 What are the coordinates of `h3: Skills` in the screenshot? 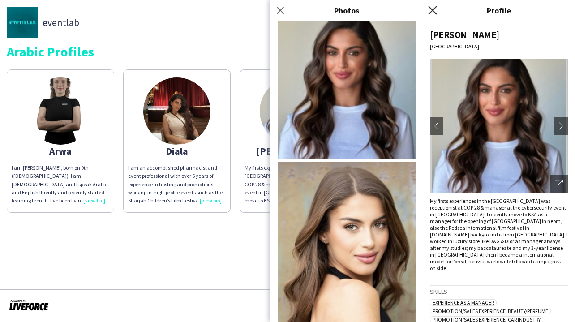 It's located at (499, 292).